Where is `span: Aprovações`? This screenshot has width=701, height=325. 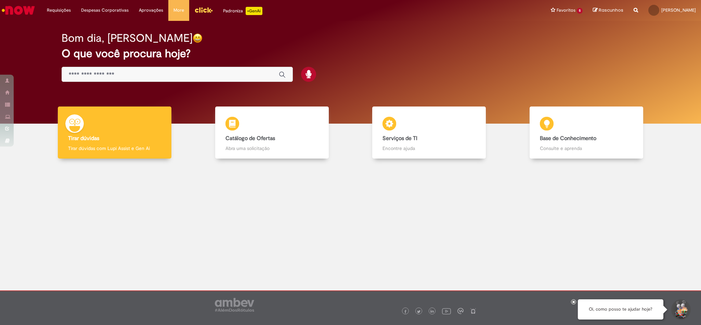
span: Aprovações is located at coordinates (151, 10).